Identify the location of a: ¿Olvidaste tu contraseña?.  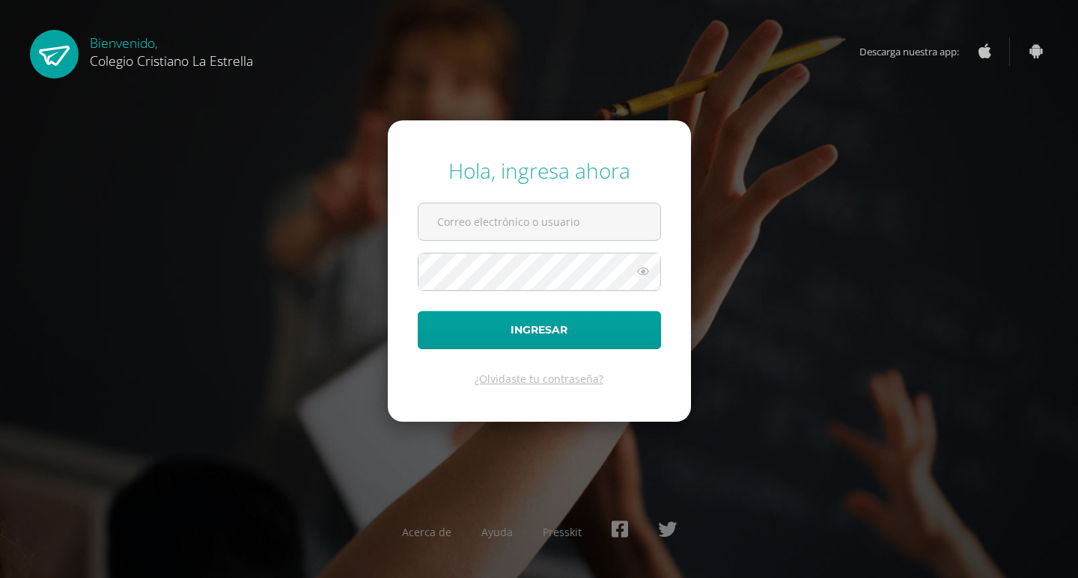
(539, 379).